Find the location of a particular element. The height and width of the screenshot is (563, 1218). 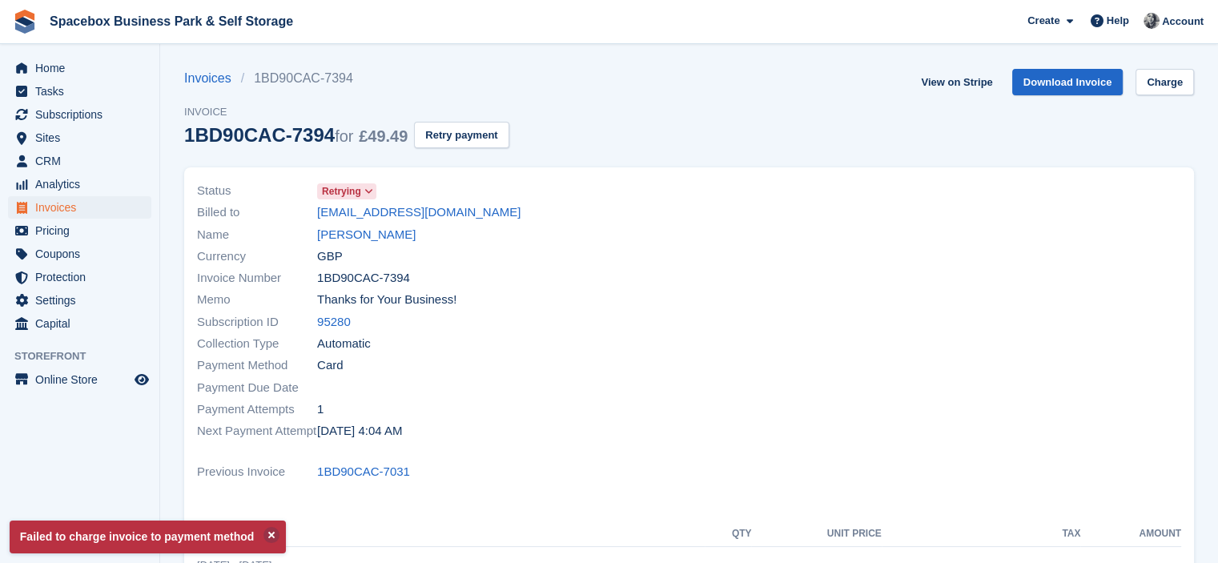

span: 1BD90CAC-7394 is located at coordinates (364, 278).